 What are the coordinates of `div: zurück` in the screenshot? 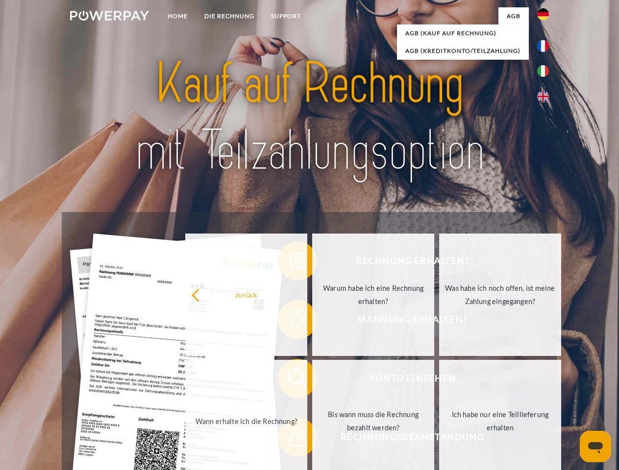 It's located at (246, 294).